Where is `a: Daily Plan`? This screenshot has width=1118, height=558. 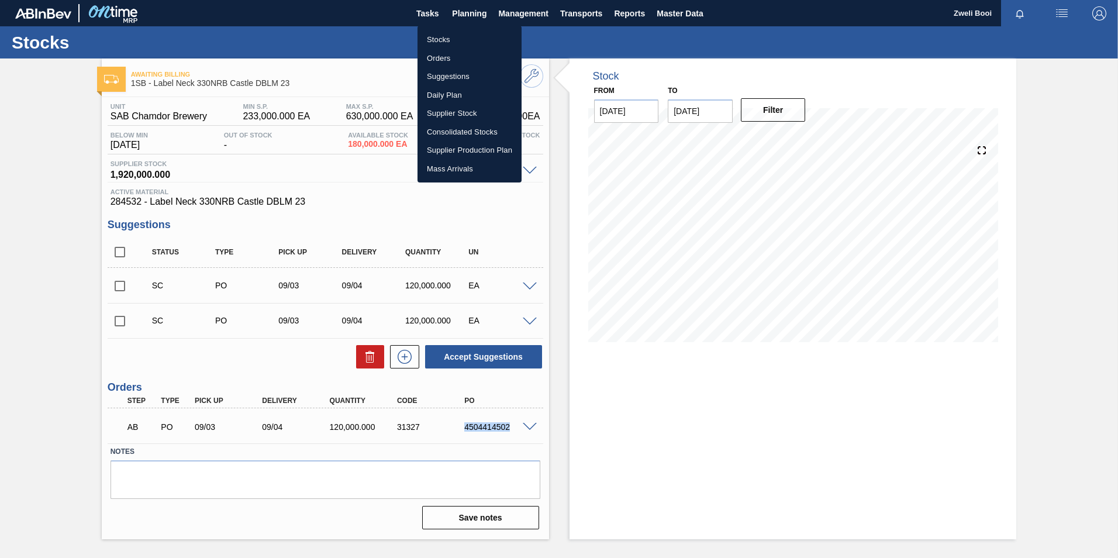
a: Daily Plan is located at coordinates (470, 95).